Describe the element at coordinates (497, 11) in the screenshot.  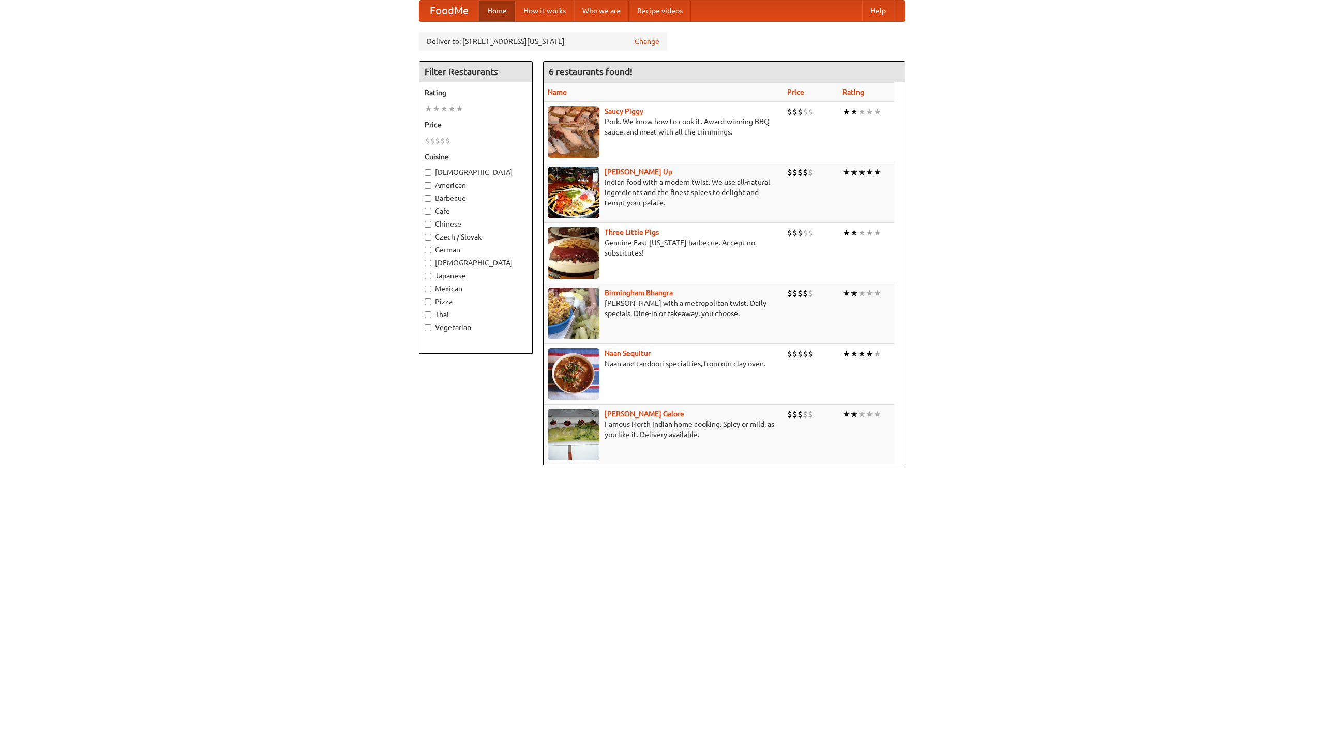
I see `a: Home` at that location.